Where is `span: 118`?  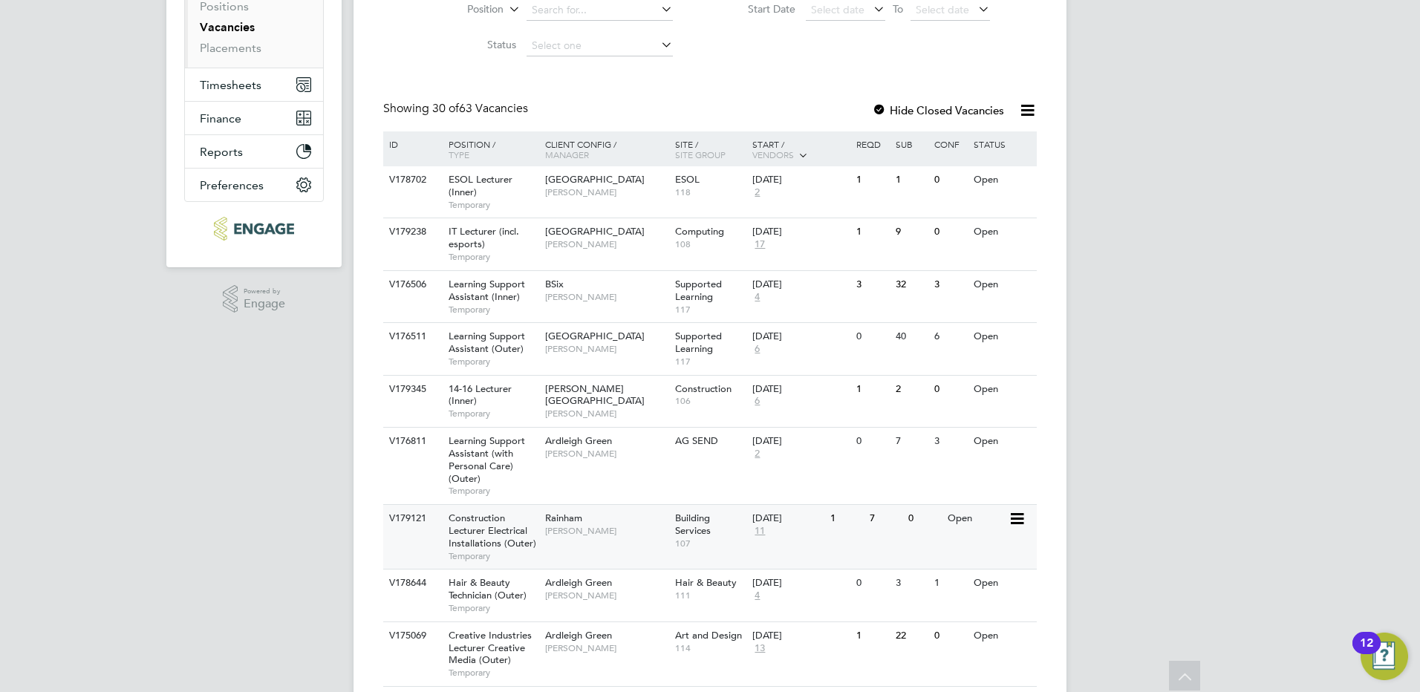 span: 118 is located at coordinates (710, 192).